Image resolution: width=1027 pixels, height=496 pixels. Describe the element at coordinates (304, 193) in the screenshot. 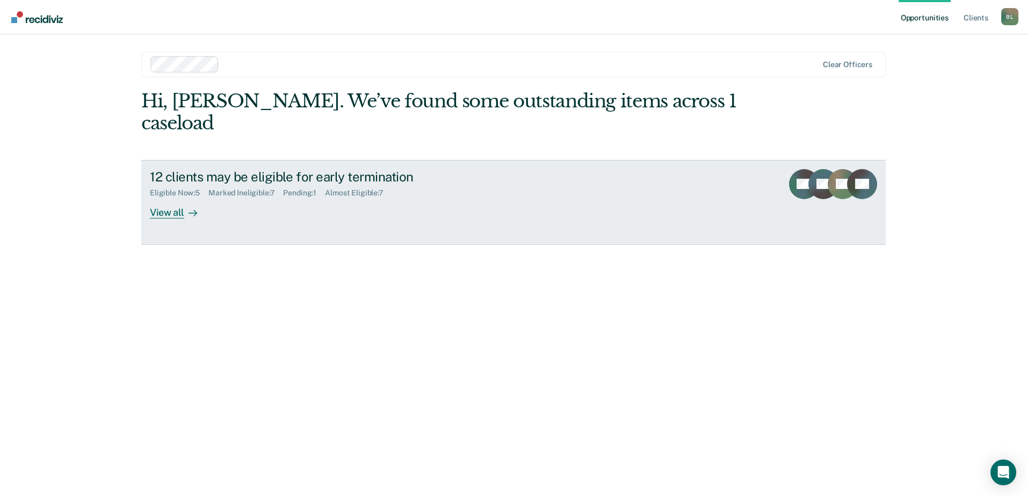

I see `div: Pending : 1` at that location.